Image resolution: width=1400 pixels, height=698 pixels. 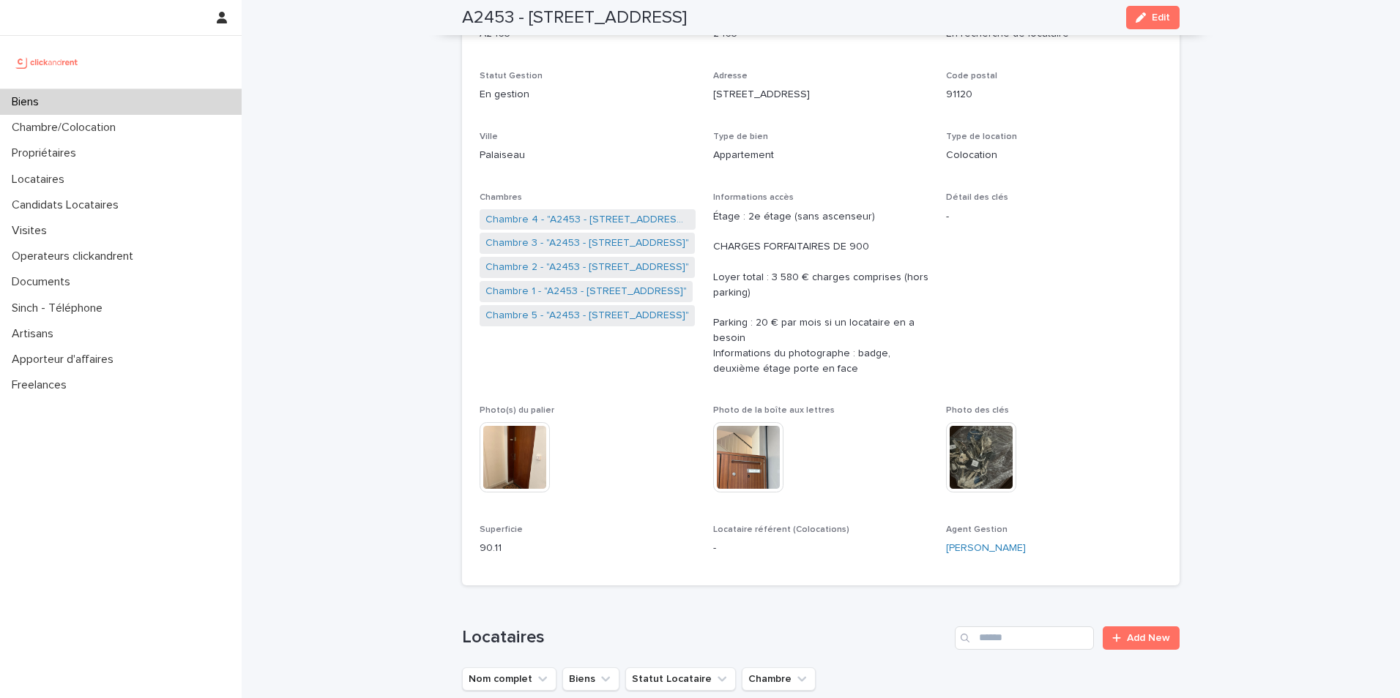 I want to click on span: Adresse, so click(x=730, y=76).